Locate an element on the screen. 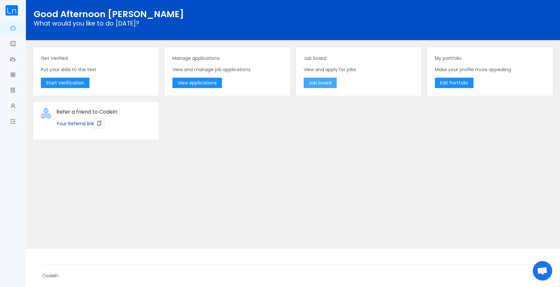  button: Job board is located at coordinates (320, 83).